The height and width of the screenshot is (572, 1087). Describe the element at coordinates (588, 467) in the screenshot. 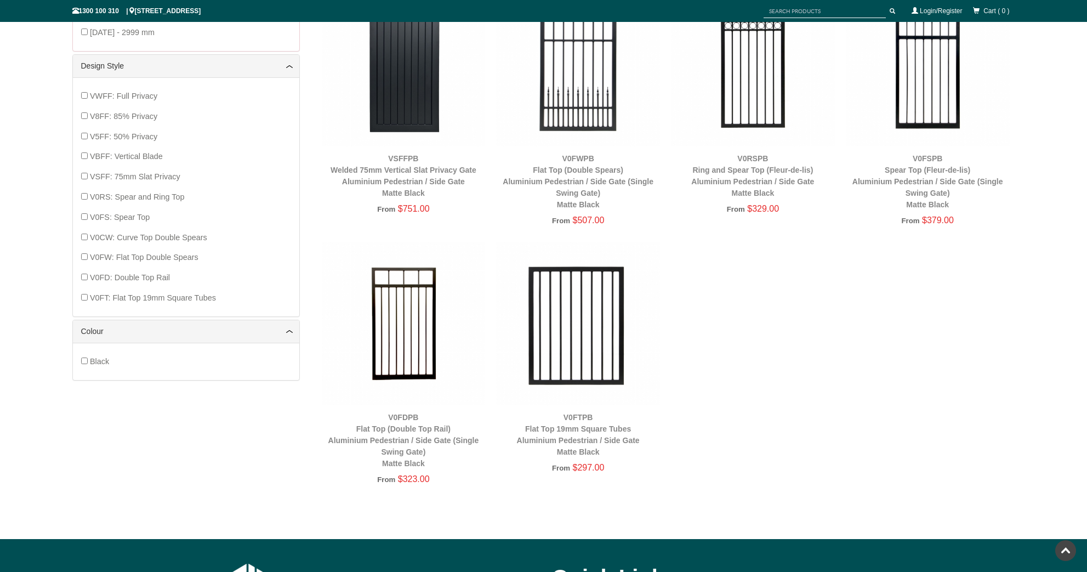

I see `span: $297.00` at that location.